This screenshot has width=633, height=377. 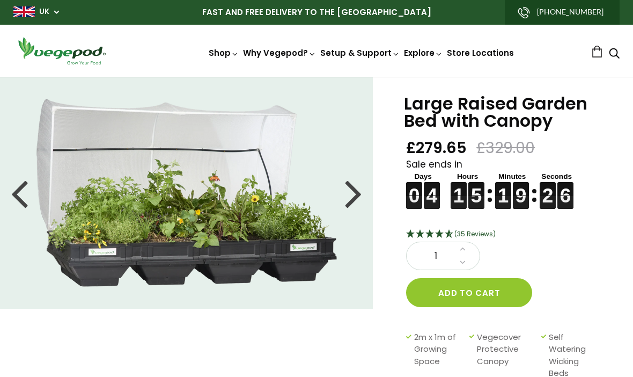 I want to click on img: Vegepod, so click(x=62, y=50).